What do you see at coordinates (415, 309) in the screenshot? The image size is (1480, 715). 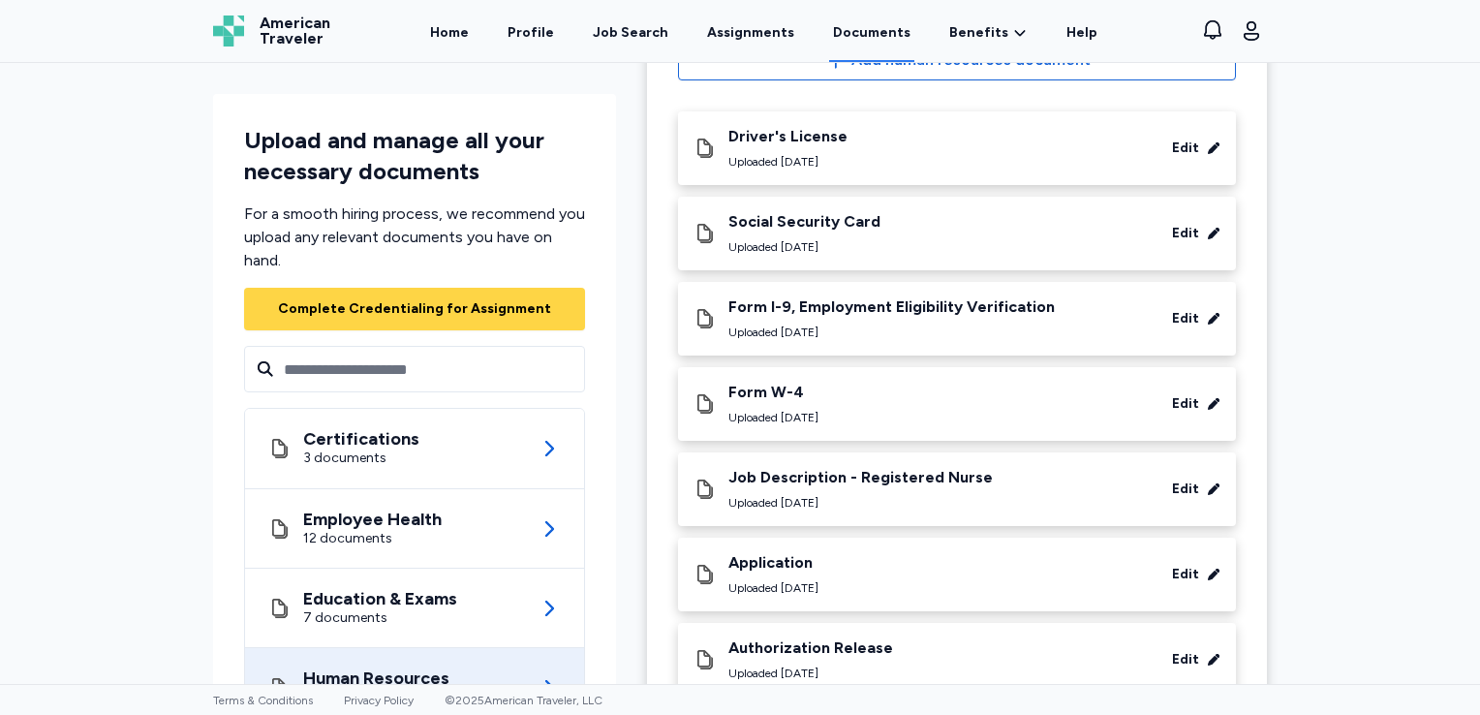 I see `div: Complete Credentialing for Assignment` at bounding box center [415, 309].